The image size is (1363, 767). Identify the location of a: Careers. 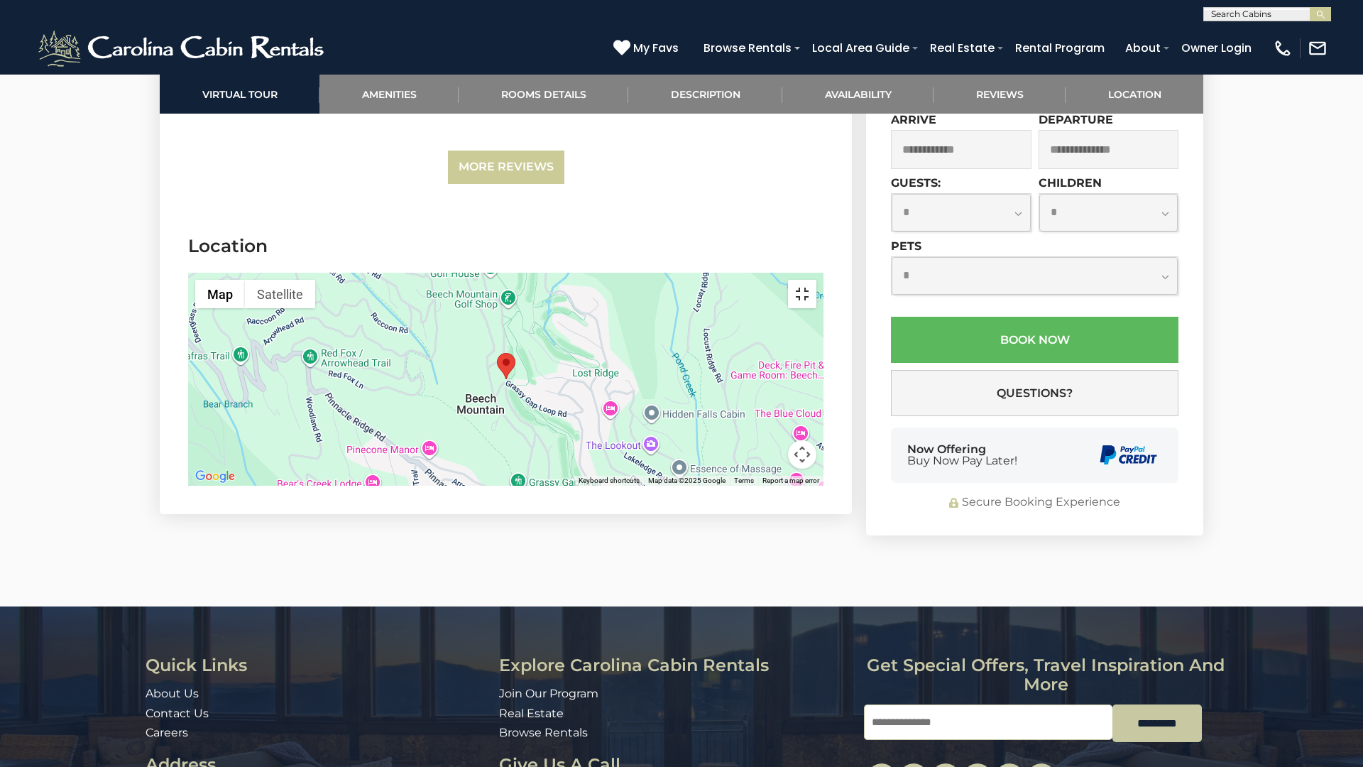
(167, 732).